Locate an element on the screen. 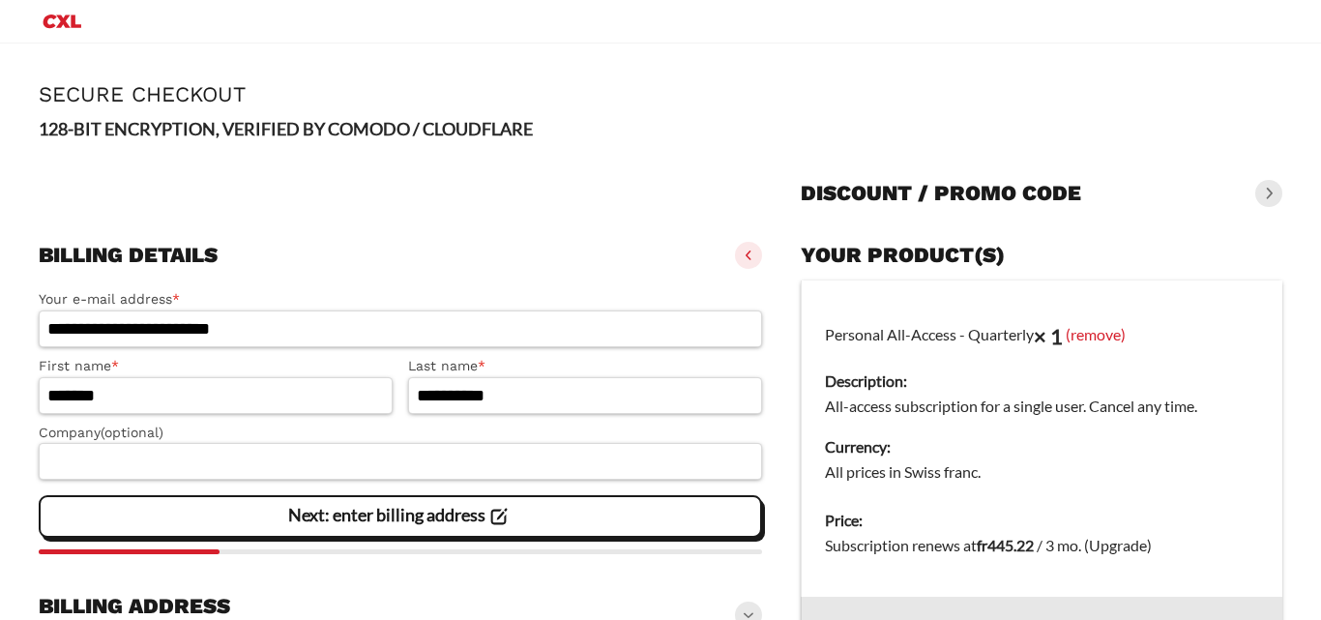 The height and width of the screenshot is (620, 1321). h3: Discount / promo code is located at coordinates (941, 193).